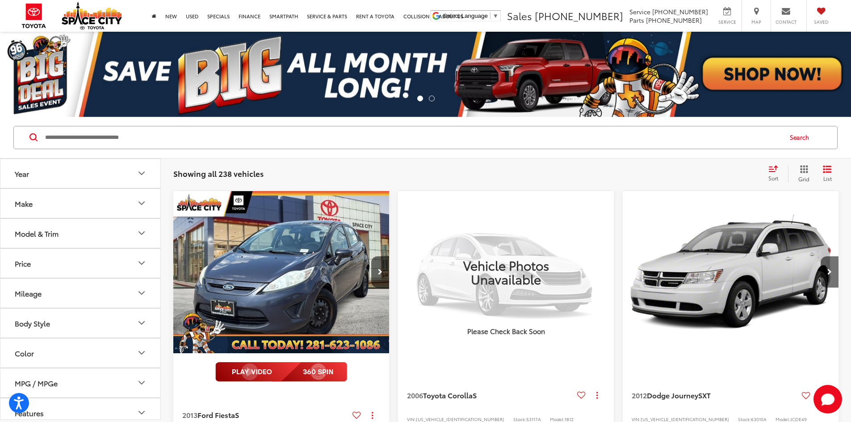 This screenshot has height=422, width=851. I want to click on a: 2013Ford FiestaS, so click(265, 415).